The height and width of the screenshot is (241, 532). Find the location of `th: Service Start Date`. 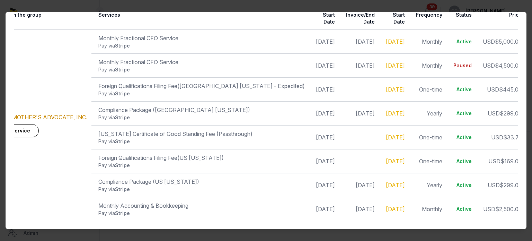

th: Service Start Date is located at coordinates (394, 15).